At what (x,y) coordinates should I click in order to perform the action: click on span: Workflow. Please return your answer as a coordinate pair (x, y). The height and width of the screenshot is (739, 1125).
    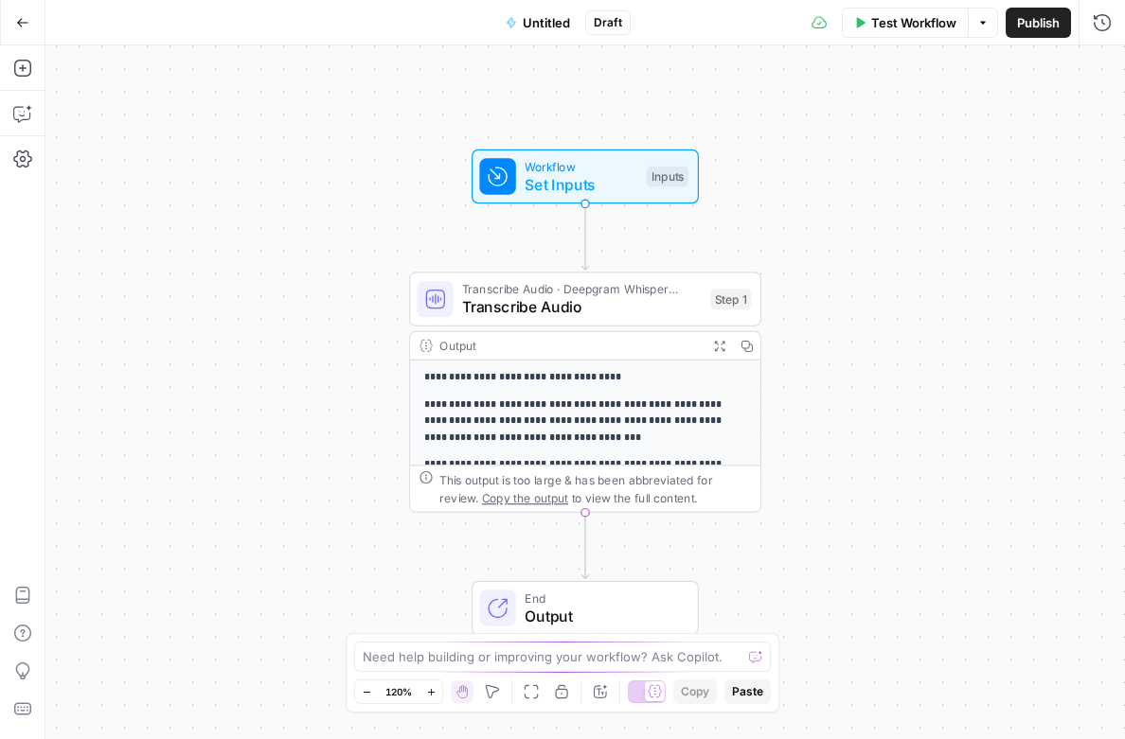
    Looking at the image, I should click on (580, 166).